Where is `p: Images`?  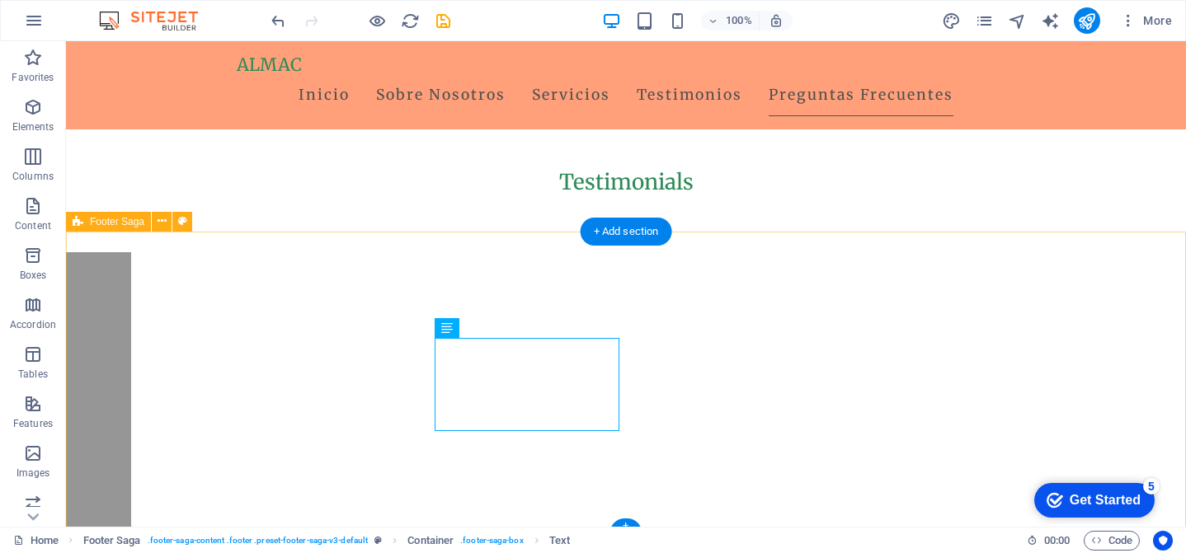 p: Images is located at coordinates (33, 473).